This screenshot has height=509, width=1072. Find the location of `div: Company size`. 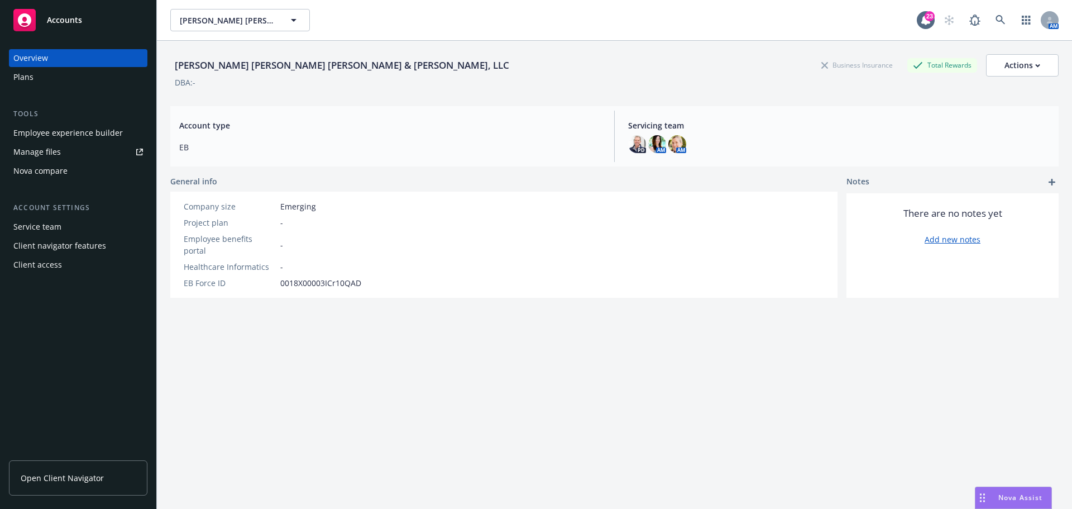

div: Company size is located at coordinates (229, 206).